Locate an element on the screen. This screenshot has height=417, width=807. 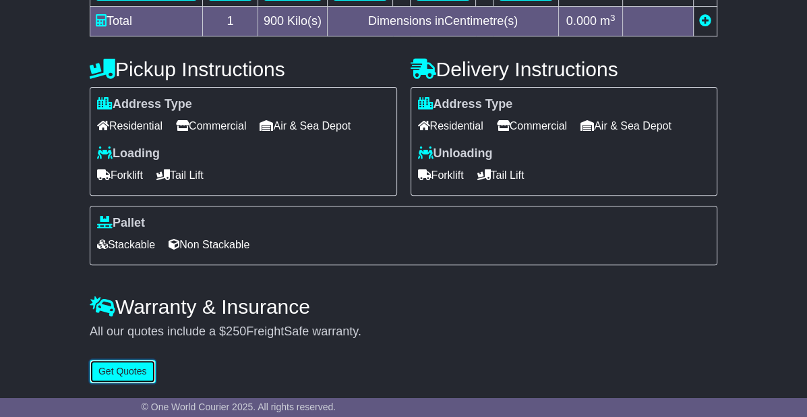
td: 1 is located at coordinates (230, 22).